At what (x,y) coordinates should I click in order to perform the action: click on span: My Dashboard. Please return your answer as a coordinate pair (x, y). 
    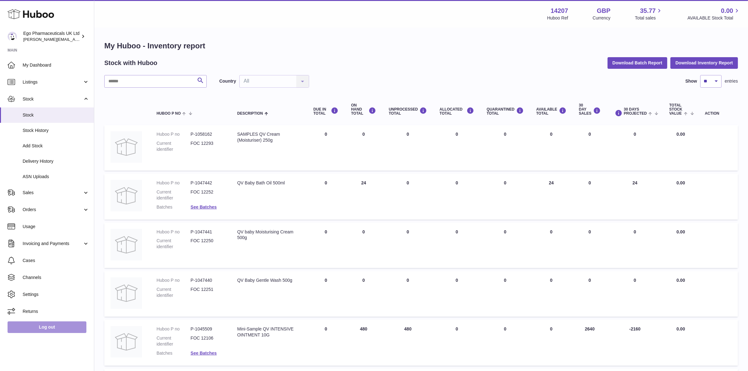
    Looking at the image, I should click on (56, 65).